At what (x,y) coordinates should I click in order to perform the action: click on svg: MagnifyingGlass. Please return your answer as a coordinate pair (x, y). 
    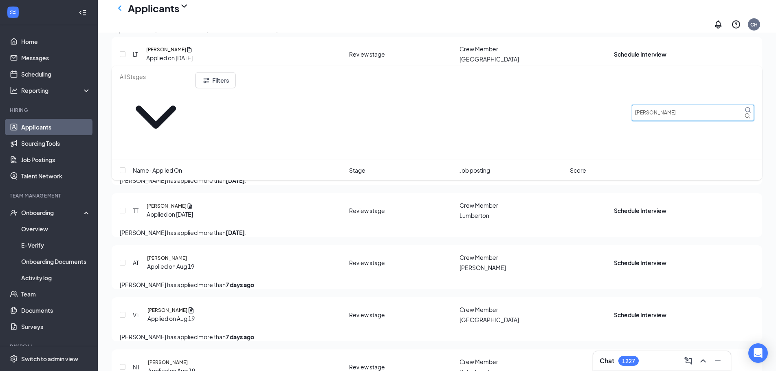
    Looking at the image, I should click on (748, 110).